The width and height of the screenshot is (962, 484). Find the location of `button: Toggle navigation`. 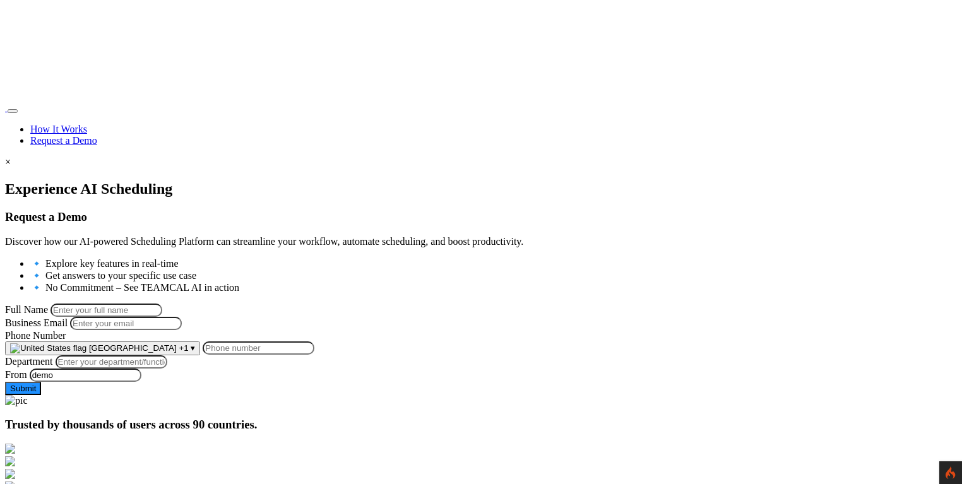

button: Toggle navigation is located at coordinates (13, 111).